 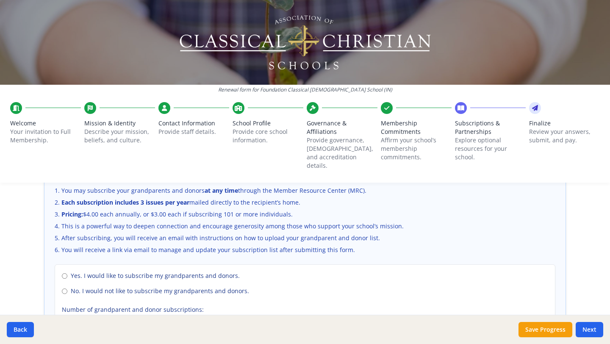 I want to click on label: Number of grandparent and donor subscriptions:, so click(x=305, y=310).